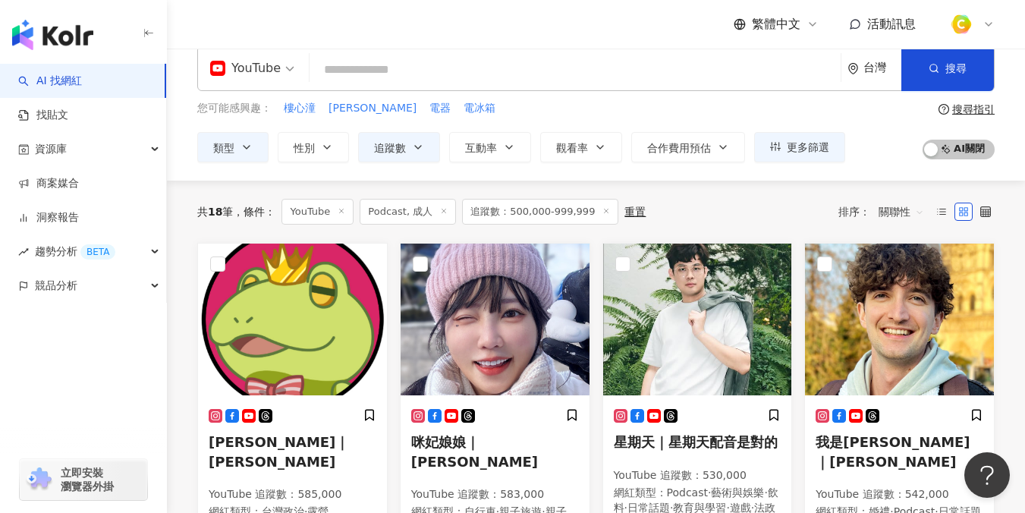 The image size is (1025, 513). What do you see at coordinates (49, 184) in the screenshot?
I see `a: 商案媒合` at bounding box center [49, 184].